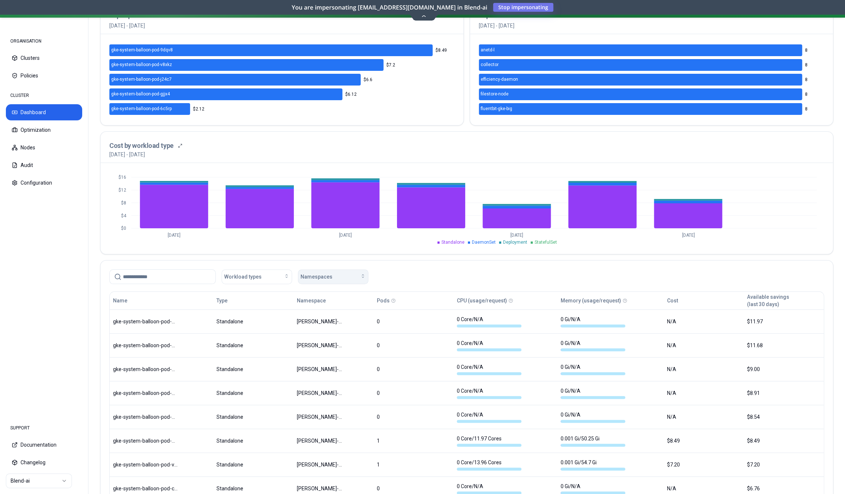 The width and height of the screenshot is (845, 494). What do you see at coordinates (44, 445) in the screenshot?
I see `button: Documentation` at bounding box center [44, 445].